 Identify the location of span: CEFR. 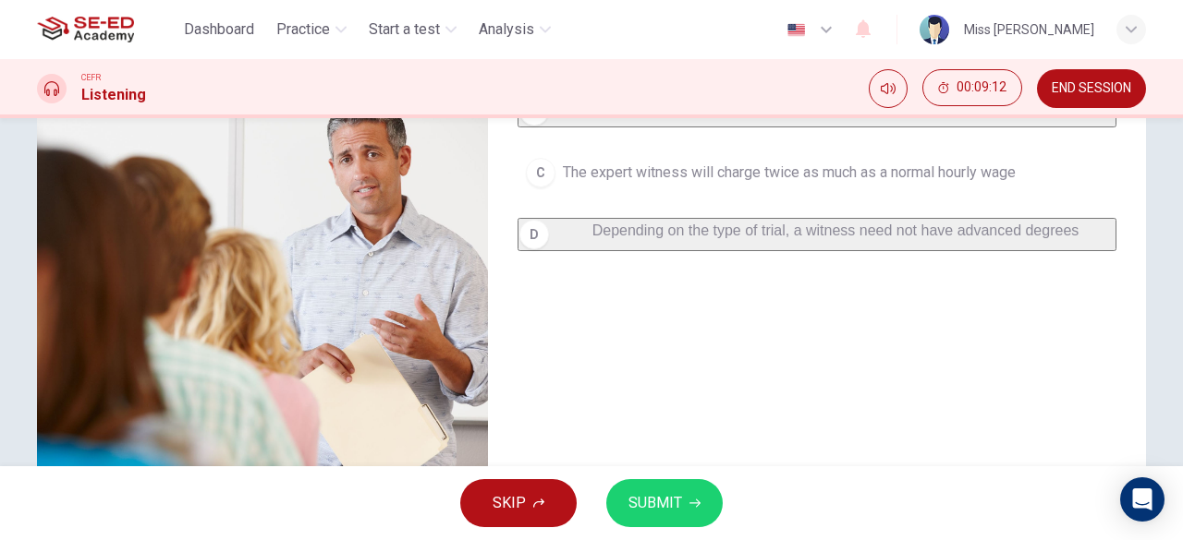
(91, 78).